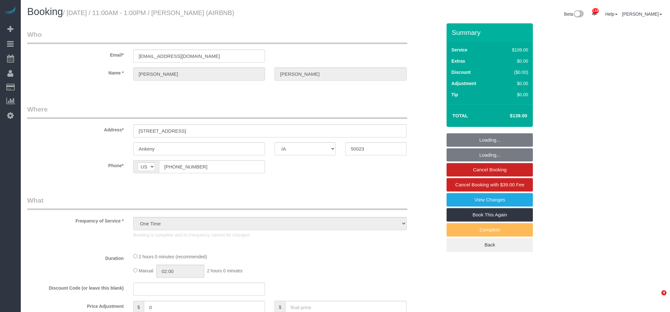  Describe the element at coordinates (513, 72) in the screenshot. I see `div: ($0.00)` at that location.